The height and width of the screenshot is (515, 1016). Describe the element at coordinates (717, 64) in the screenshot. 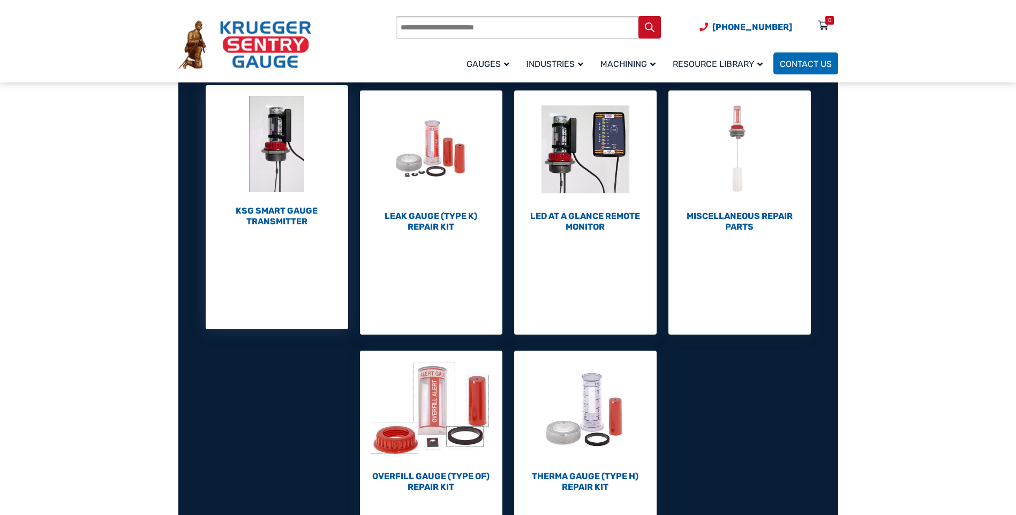

I see `span: Resource Library` at that location.